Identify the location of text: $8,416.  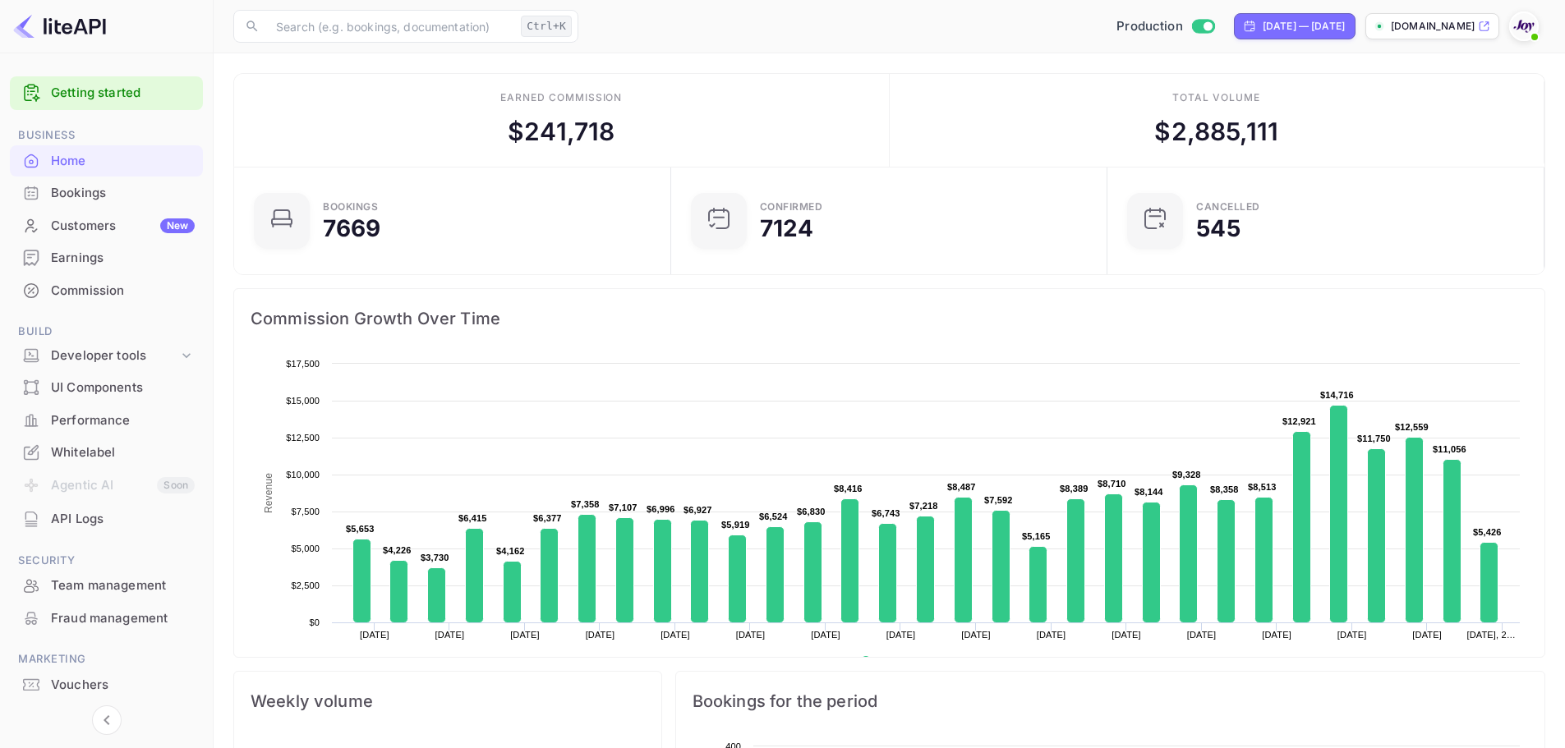
(848, 489).